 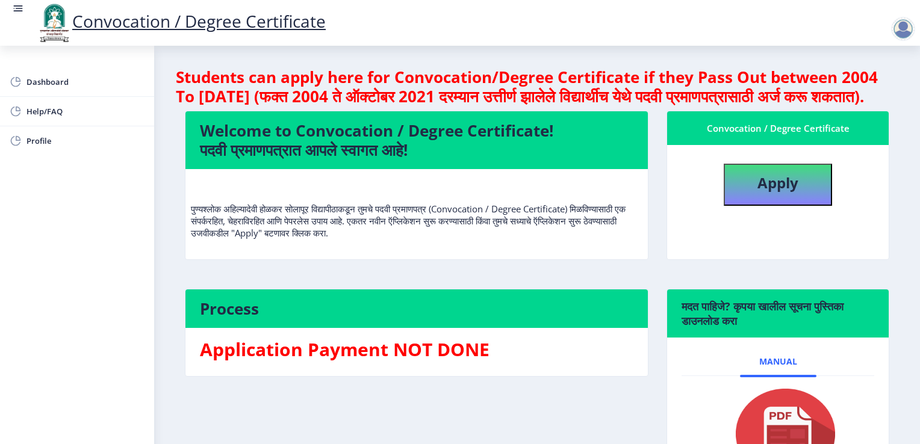 I want to click on span: Manual, so click(x=778, y=362).